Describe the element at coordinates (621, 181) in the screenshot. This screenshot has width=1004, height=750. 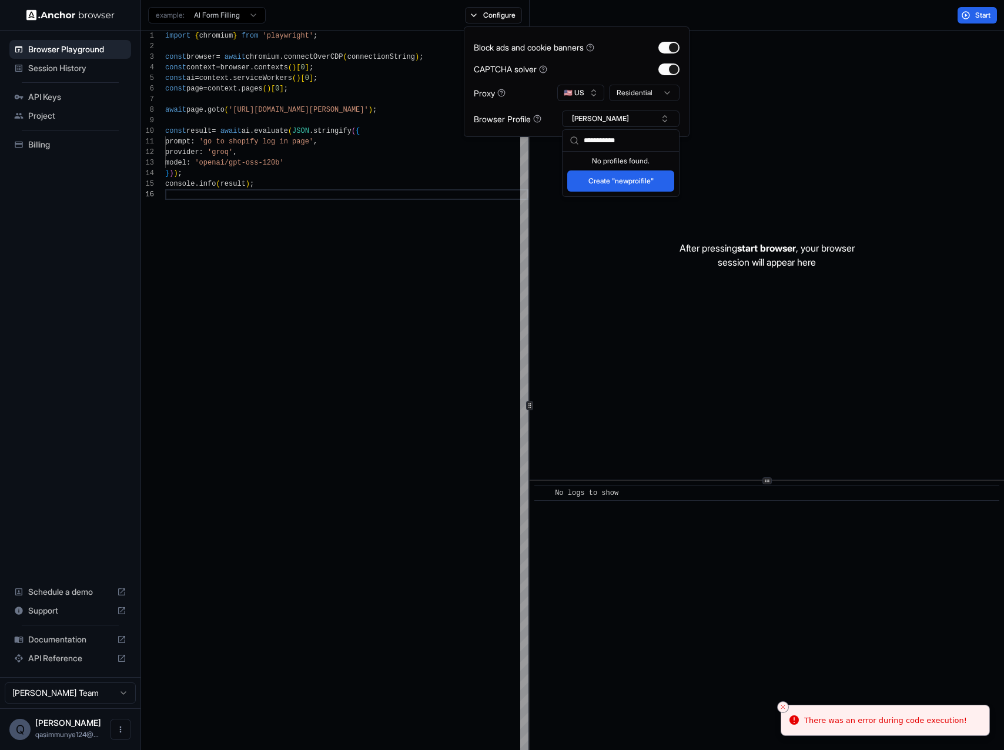
I see `button: Create "newproifile"` at that location.